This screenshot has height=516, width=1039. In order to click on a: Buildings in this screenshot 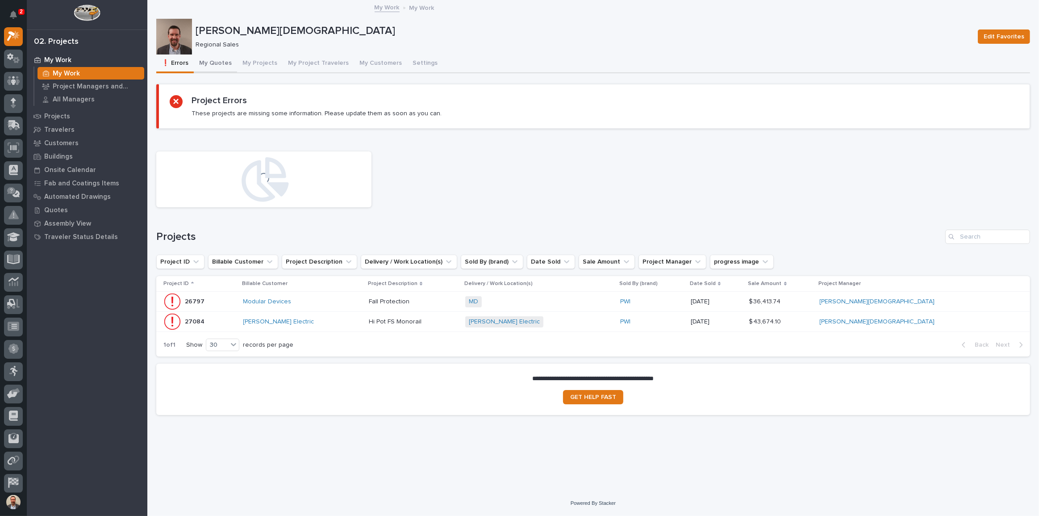, I will do `click(87, 156)`.